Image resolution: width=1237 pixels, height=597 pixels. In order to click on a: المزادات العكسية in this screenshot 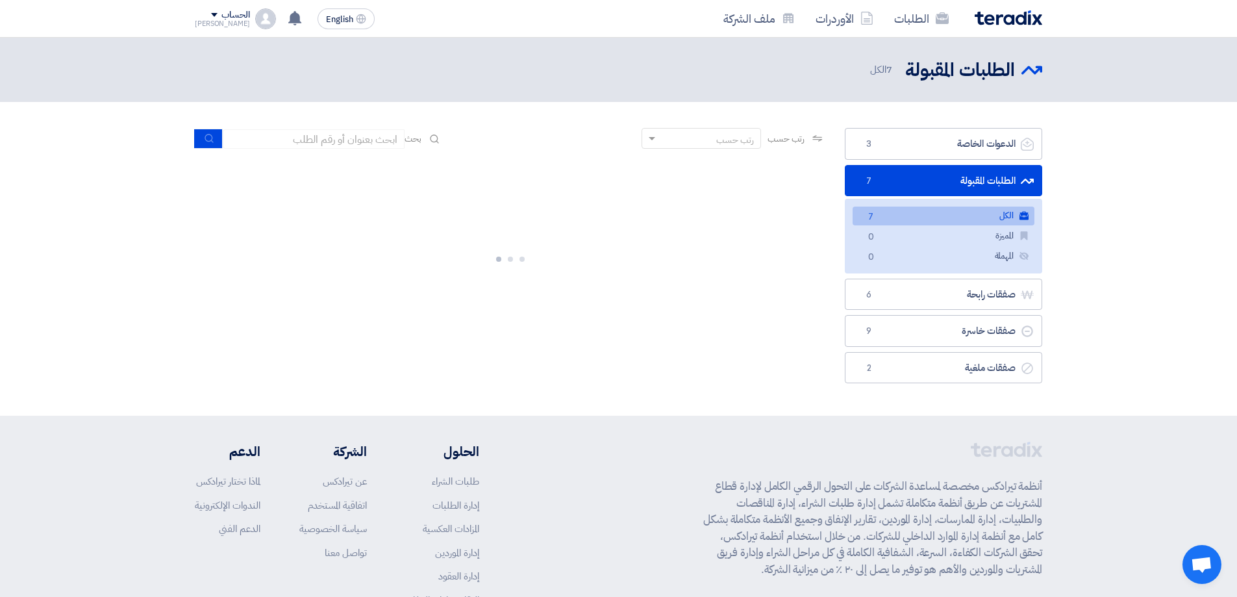, I will do `click(451, 529)`.